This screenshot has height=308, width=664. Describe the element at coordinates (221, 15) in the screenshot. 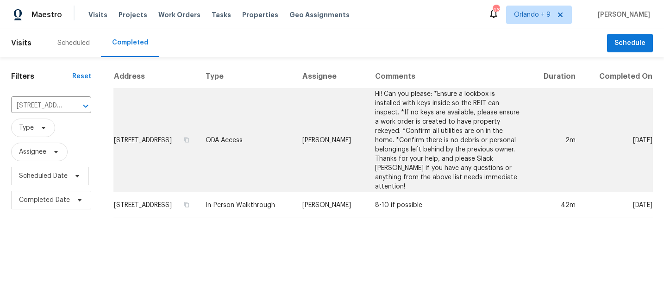

I see `span: Tasks` at that location.